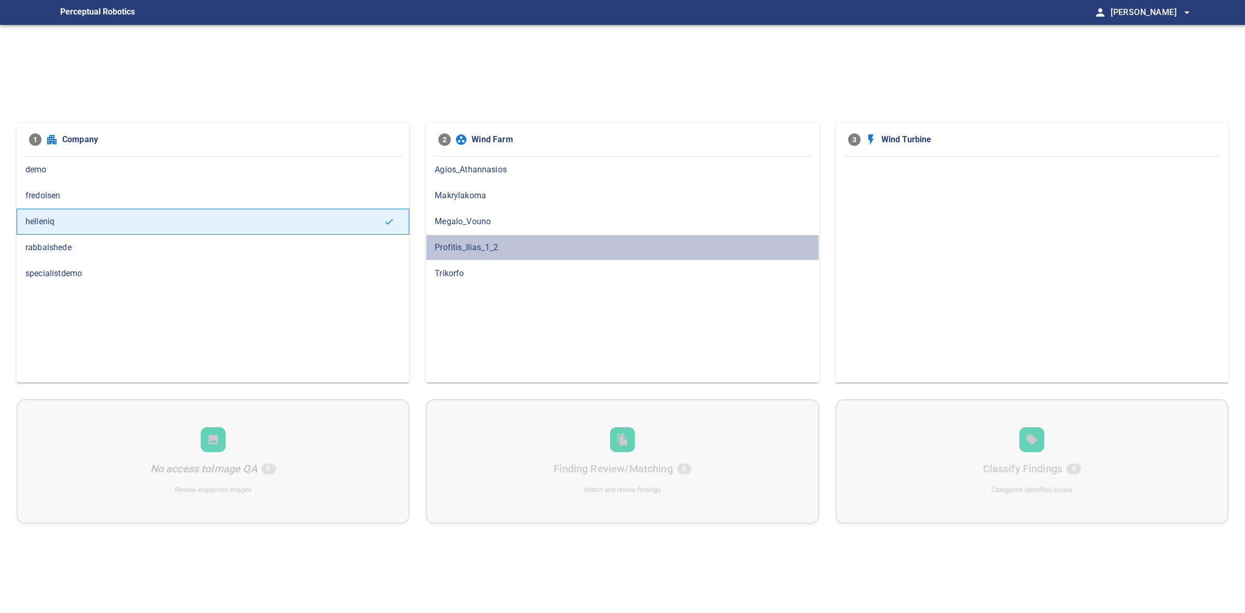 This screenshot has width=1245, height=613. What do you see at coordinates (213, 248) in the screenshot?
I see `span: rabbalshede` at bounding box center [213, 248].